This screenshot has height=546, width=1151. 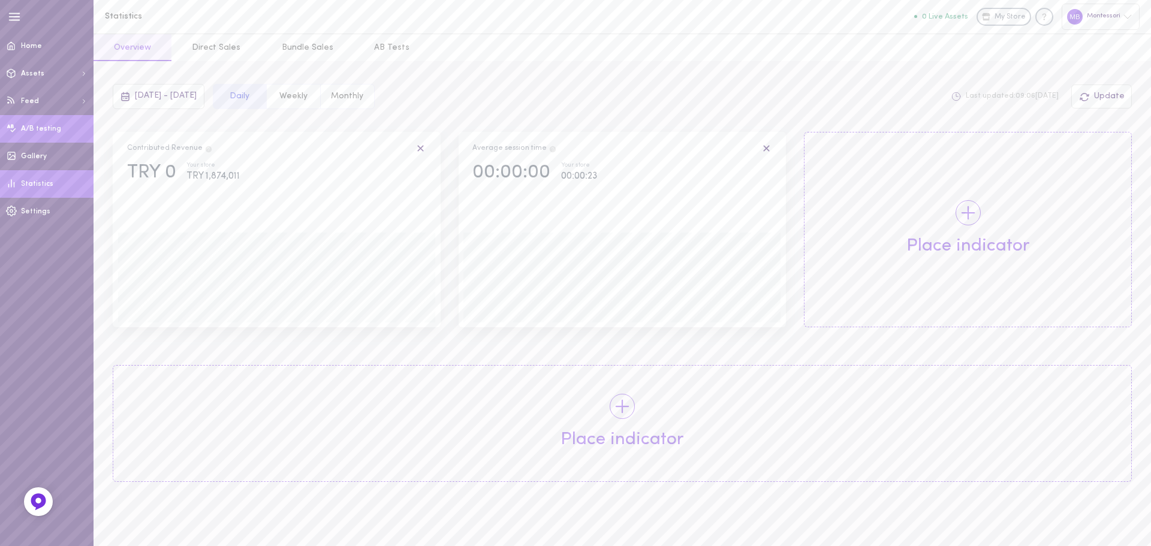 What do you see at coordinates (391, 47) in the screenshot?
I see `button: AB Tests` at bounding box center [391, 47].